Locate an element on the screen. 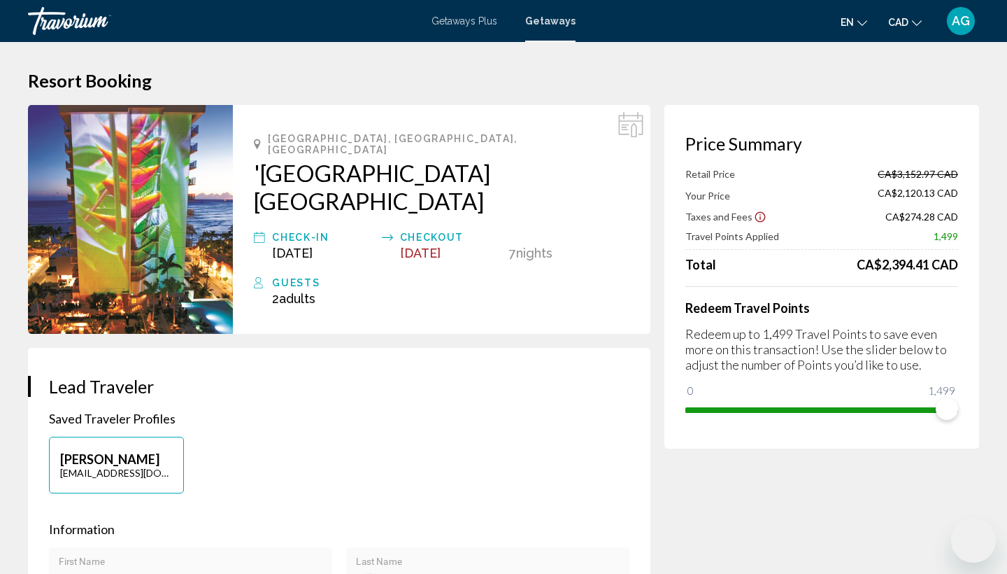 Image resolution: width=1007 pixels, height=574 pixels. a: Getaways is located at coordinates (551, 21).